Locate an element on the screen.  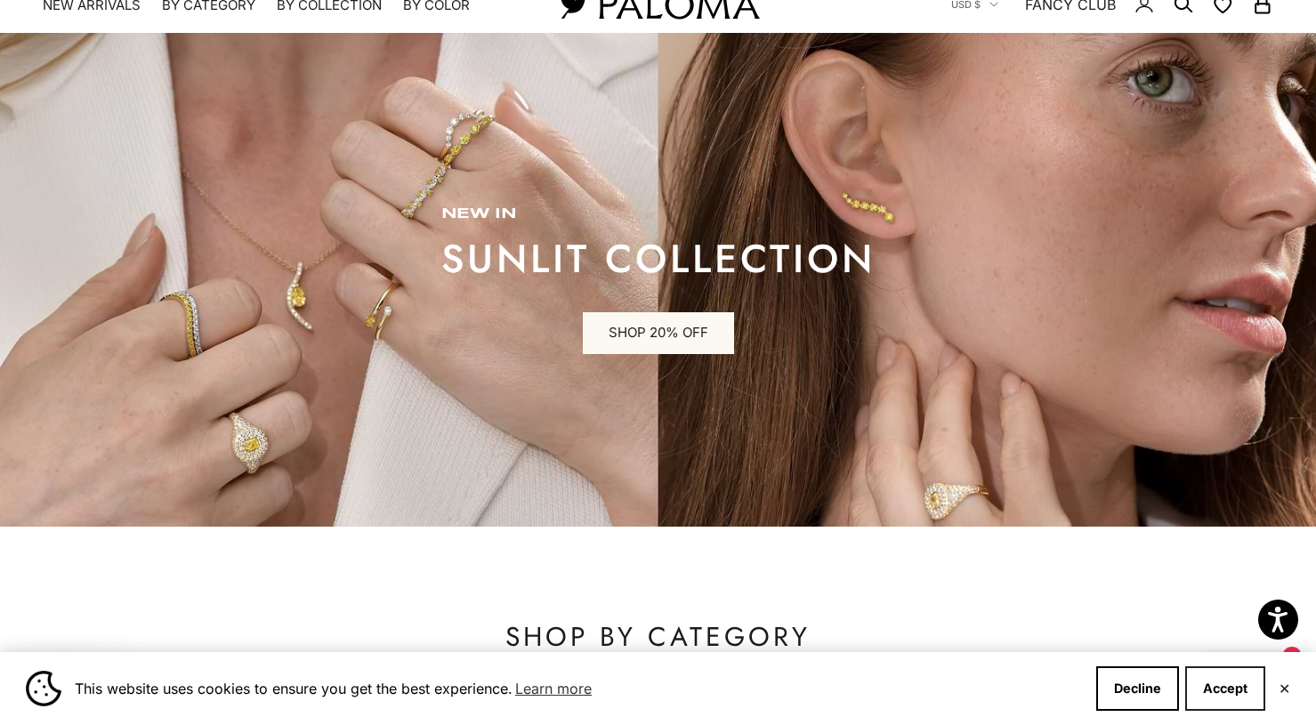
p: sunlit collection is located at coordinates (659, 259).